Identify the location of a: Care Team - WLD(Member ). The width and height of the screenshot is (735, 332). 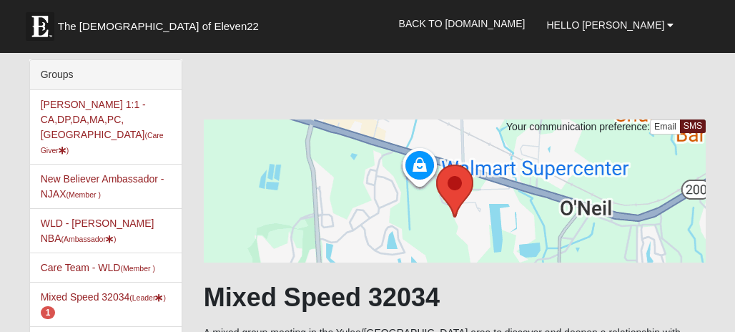
(98, 268).